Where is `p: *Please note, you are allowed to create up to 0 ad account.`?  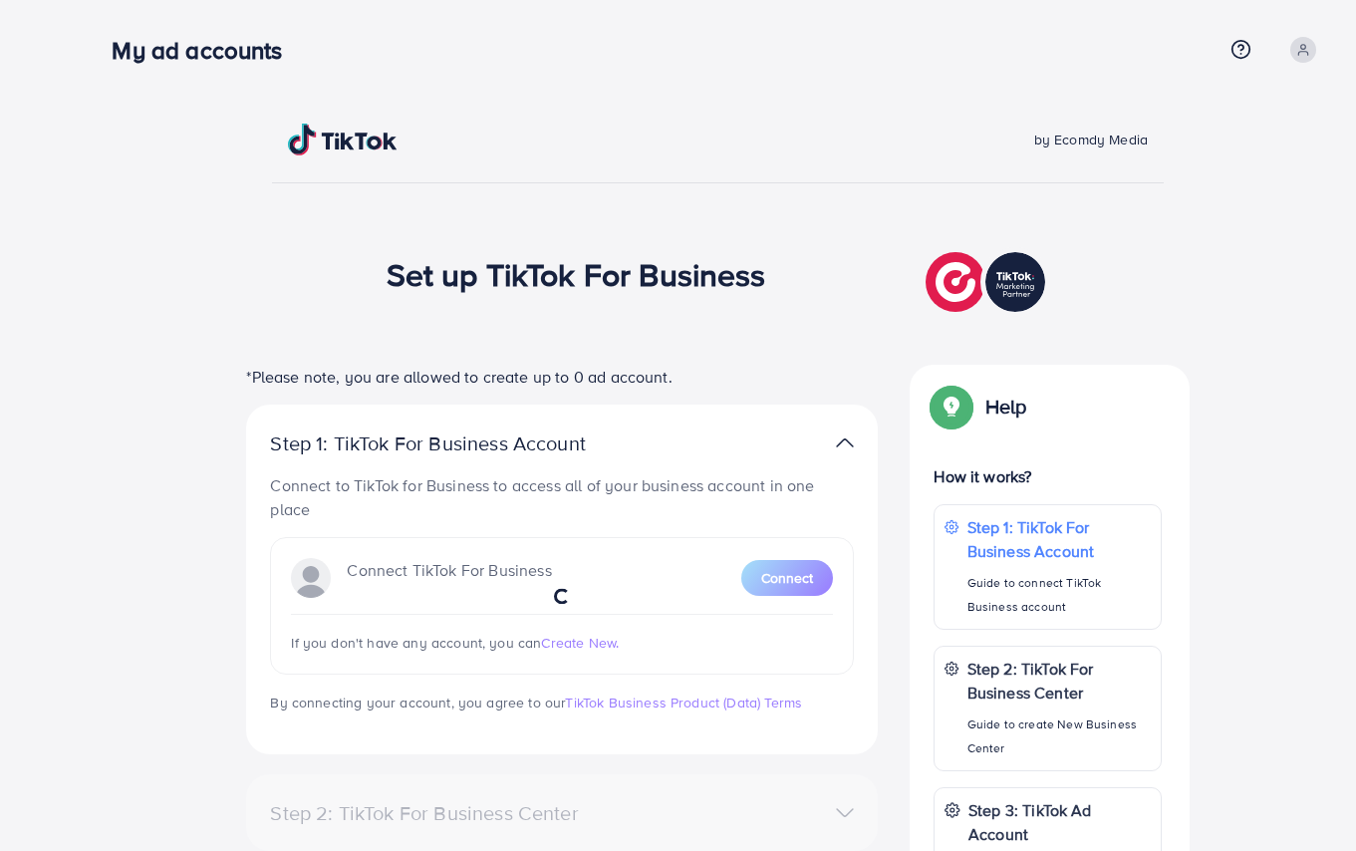
p: *Please note, you are allowed to create up to 0 ad account. is located at coordinates (562, 377).